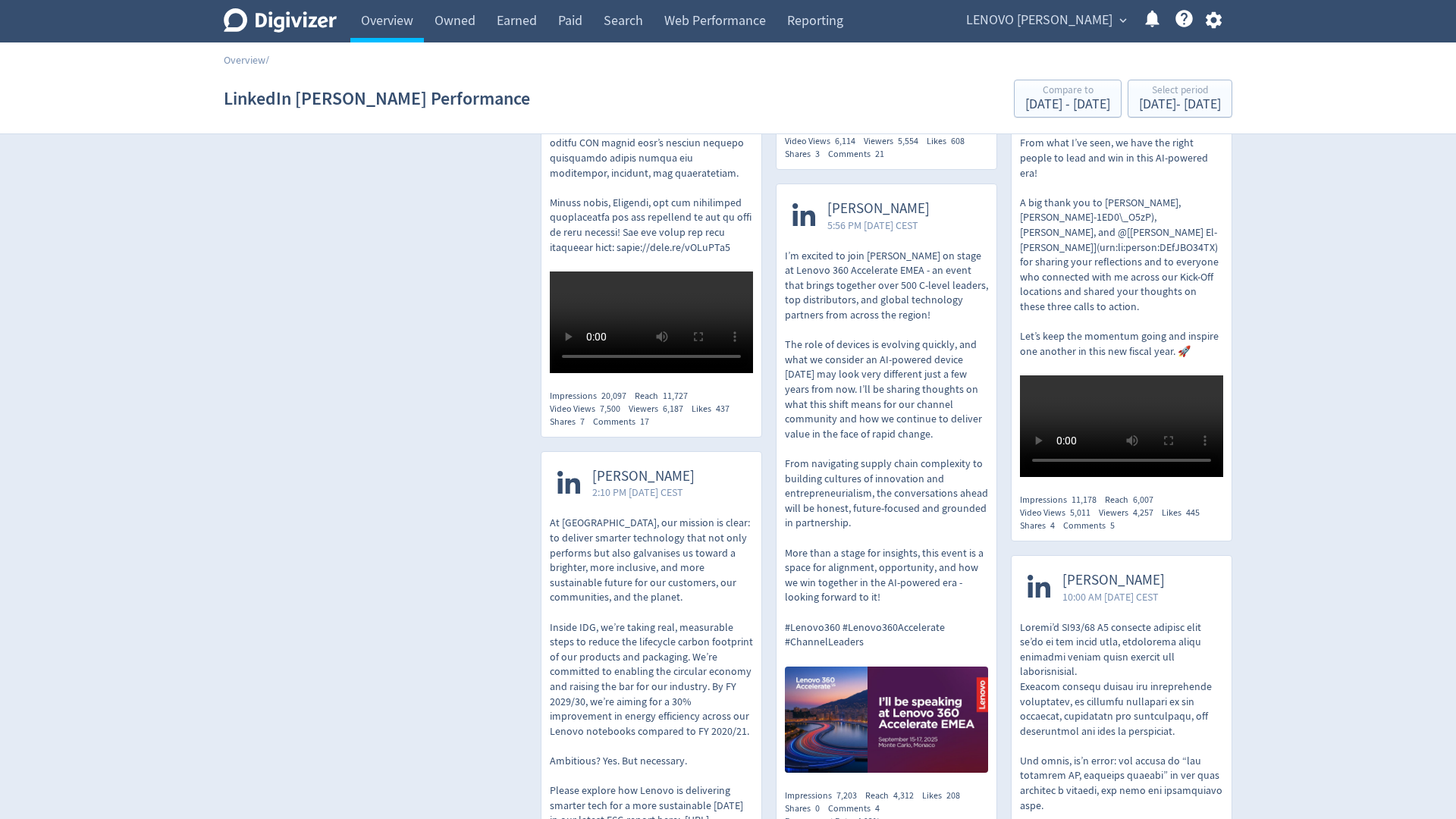 The height and width of the screenshot is (819, 1456). I want to click on span: 6,187, so click(672, 409).